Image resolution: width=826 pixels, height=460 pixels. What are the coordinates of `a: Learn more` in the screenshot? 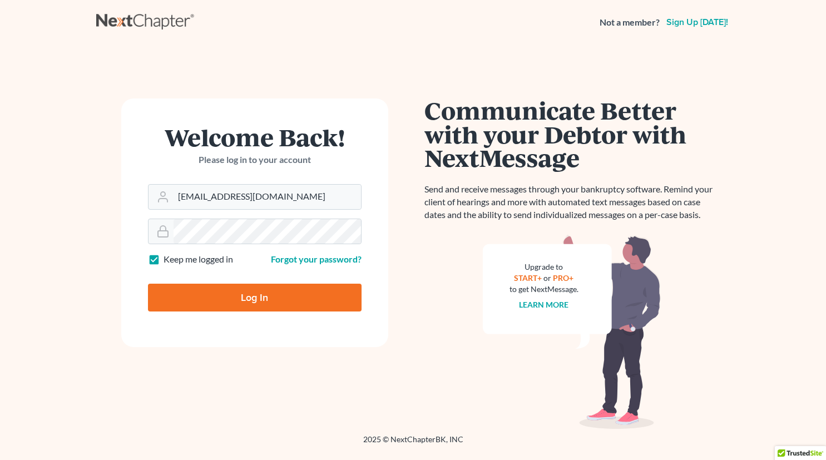 It's located at (543, 304).